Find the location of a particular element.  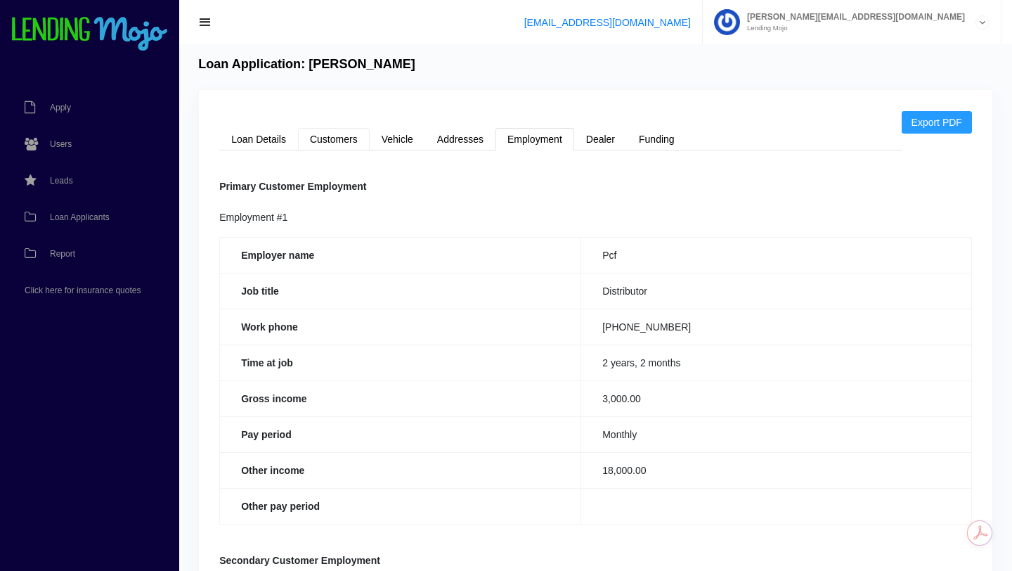

th: Pay period is located at coordinates (401, 434).